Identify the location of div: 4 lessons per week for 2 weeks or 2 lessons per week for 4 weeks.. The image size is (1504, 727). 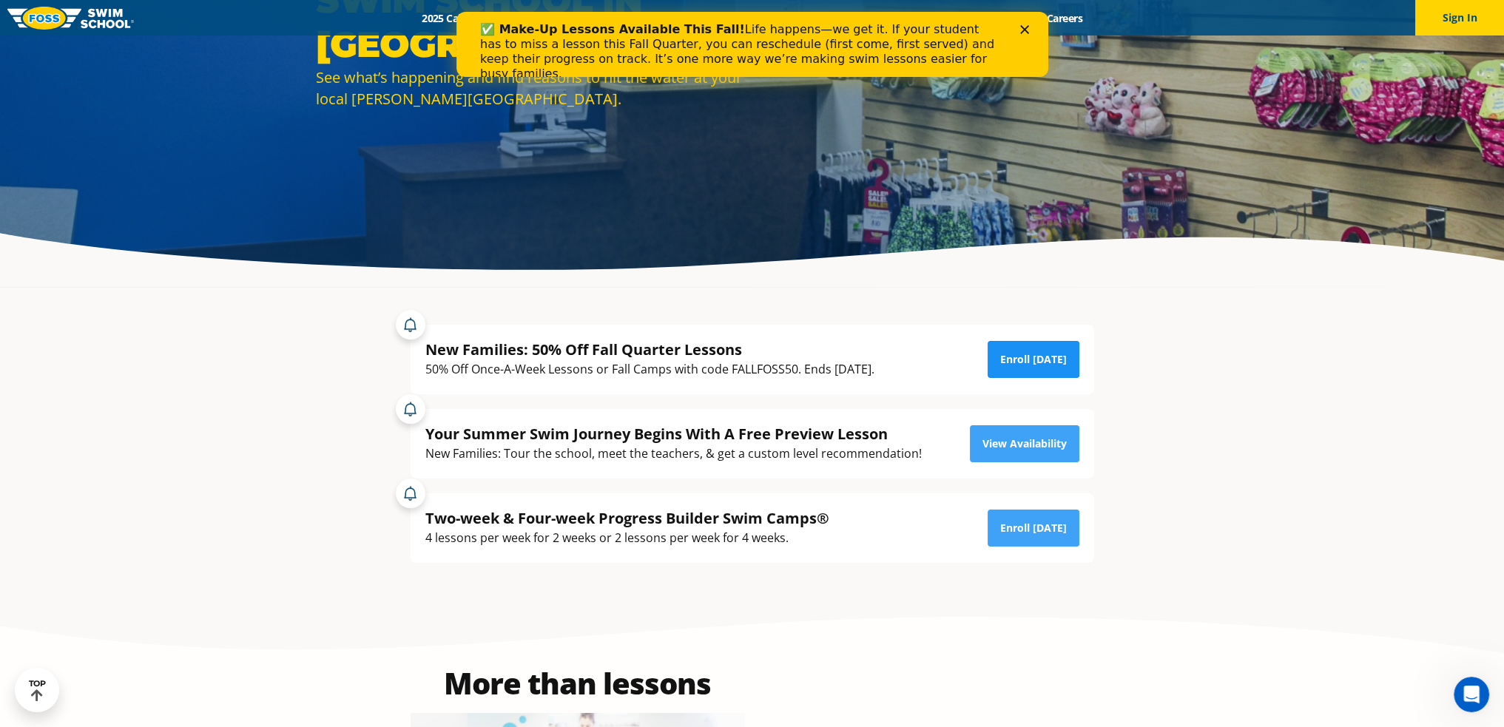
(627, 538).